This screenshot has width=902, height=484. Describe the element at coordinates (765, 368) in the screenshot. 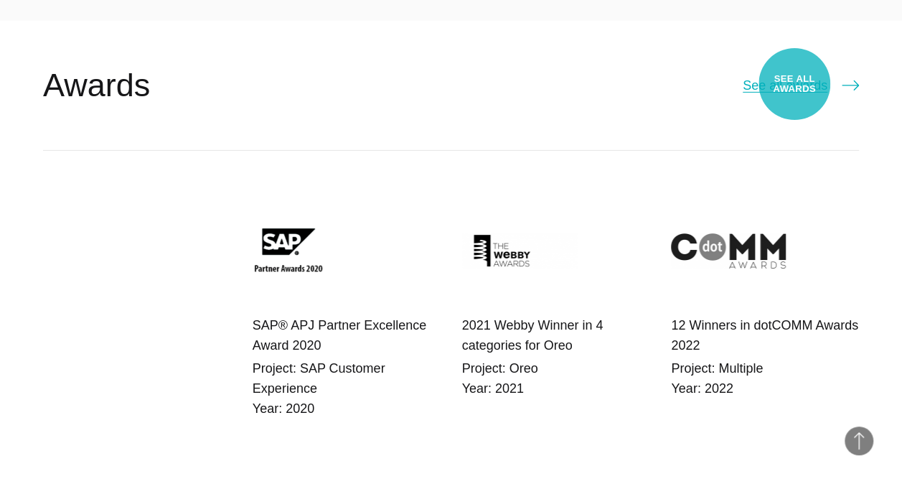

I see `div: Project: Multiple` at that location.